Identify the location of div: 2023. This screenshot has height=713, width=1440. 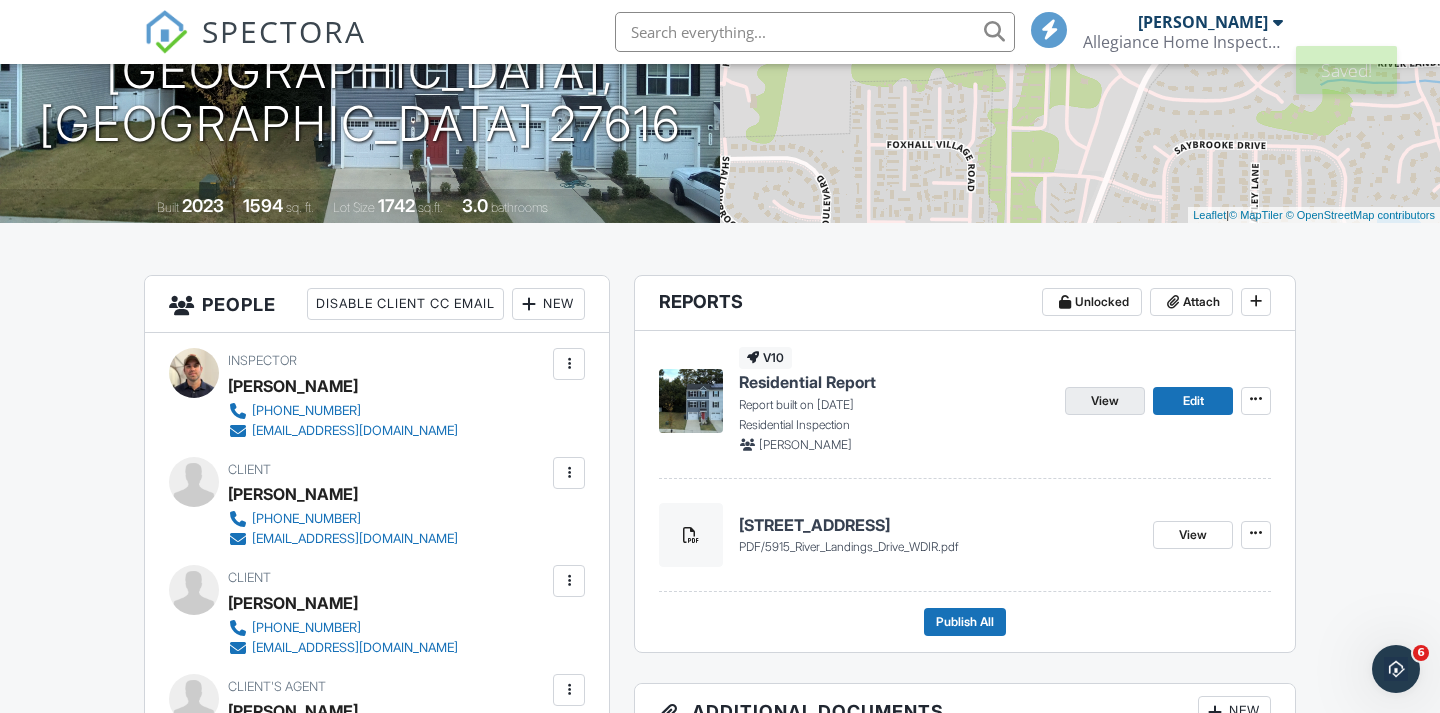
(203, 205).